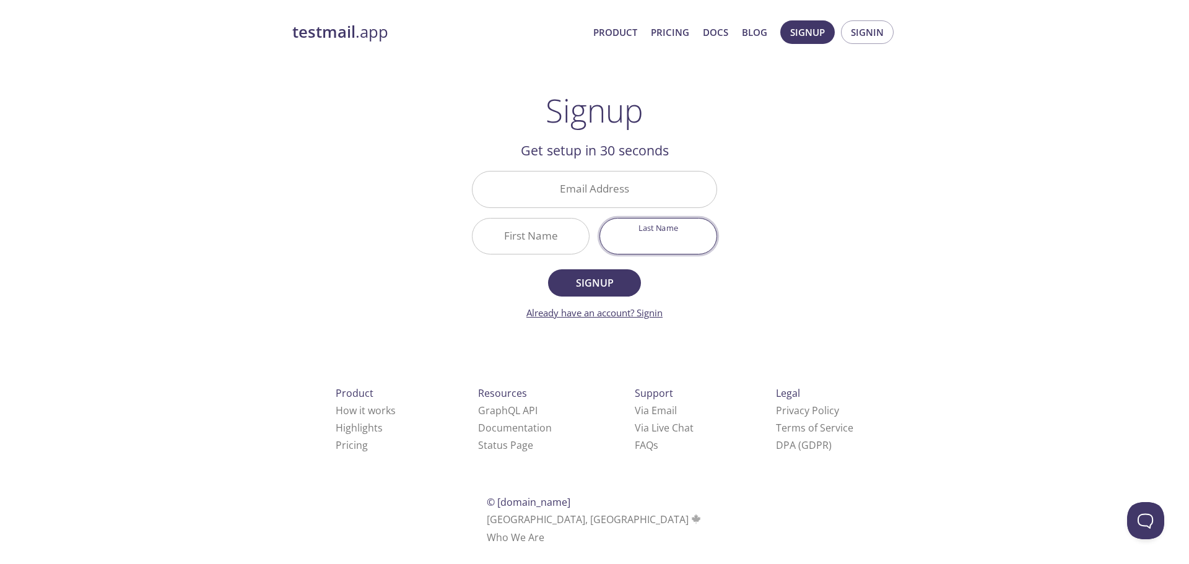 The height and width of the screenshot is (564, 1189). What do you see at coordinates (656, 410) in the screenshot?
I see `a: Via Email` at bounding box center [656, 410].